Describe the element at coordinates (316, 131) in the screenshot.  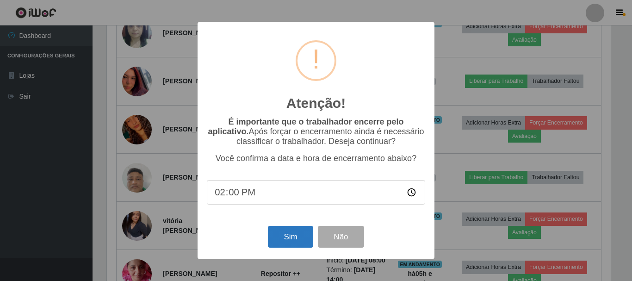
I see `p: Após forçar o encerramento ainda é necessário classificar o trabalhador. Deseja continuar?` at that location.